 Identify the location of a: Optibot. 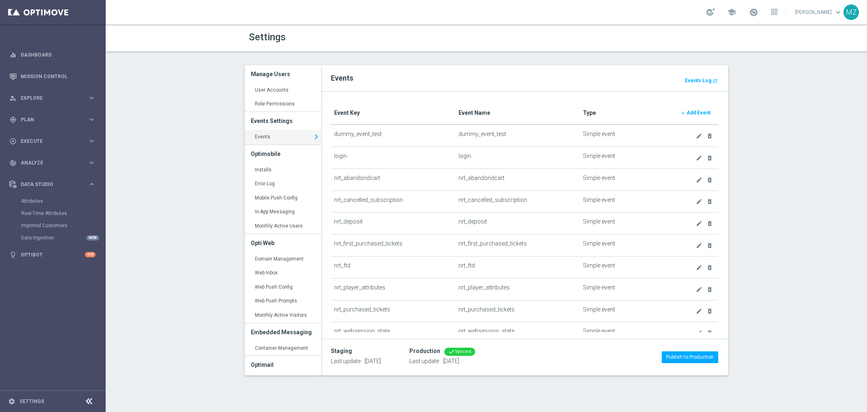
(53, 254).